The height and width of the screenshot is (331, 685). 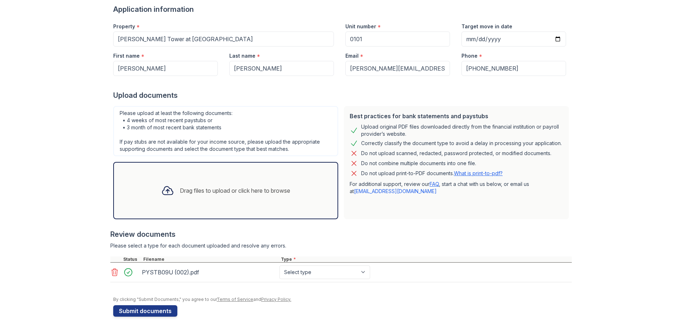 What do you see at coordinates (235, 191) in the screenshot?
I see `div: Drag files to upload or click here to browse` at bounding box center [235, 191].